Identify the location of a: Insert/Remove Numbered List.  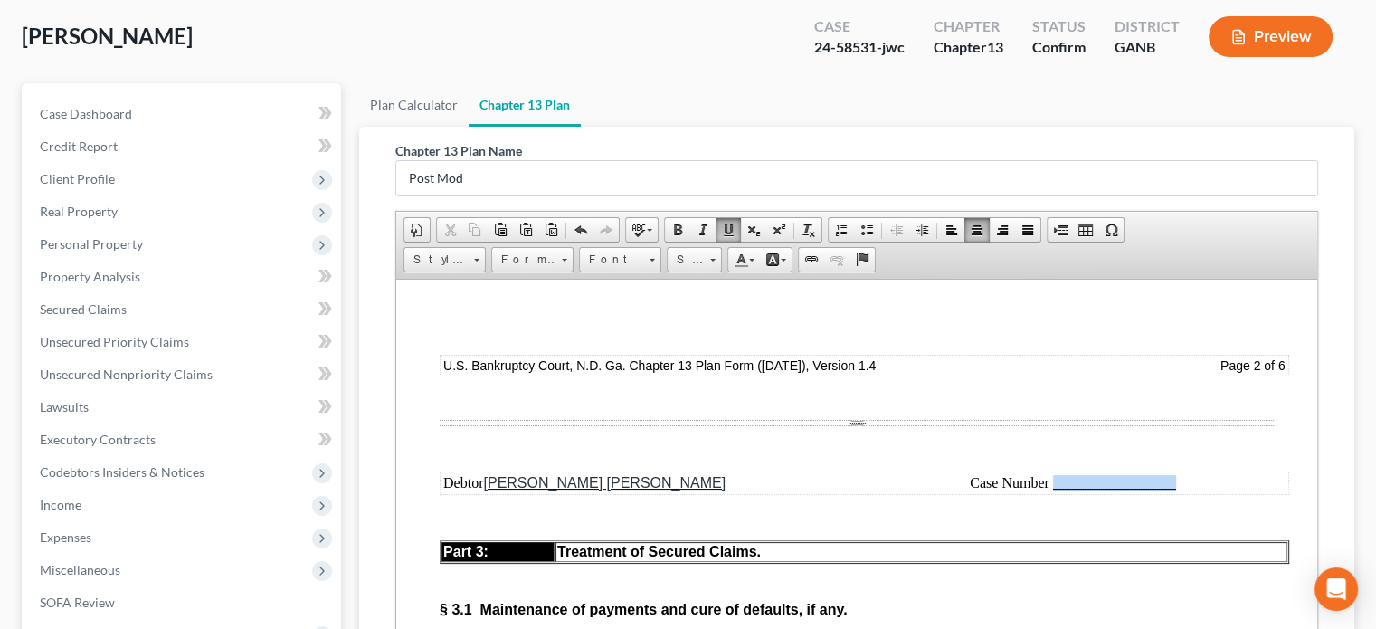
(842, 230).